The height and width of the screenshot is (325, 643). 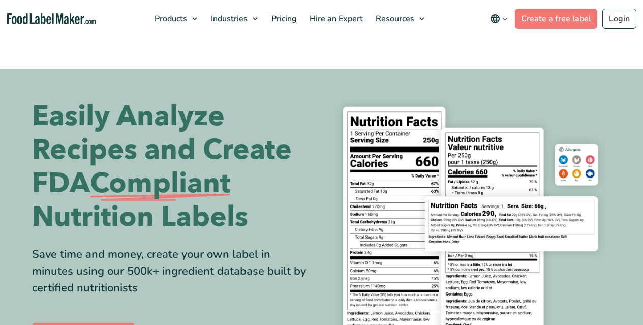 What do you see at coordinates (335, 19) in the screenshot?
I see `span: Hire an Expert` at bounding box center [335, 19].